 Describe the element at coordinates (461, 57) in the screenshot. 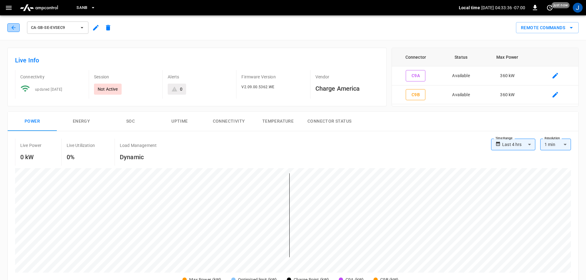

I see `th: Status` at that location.